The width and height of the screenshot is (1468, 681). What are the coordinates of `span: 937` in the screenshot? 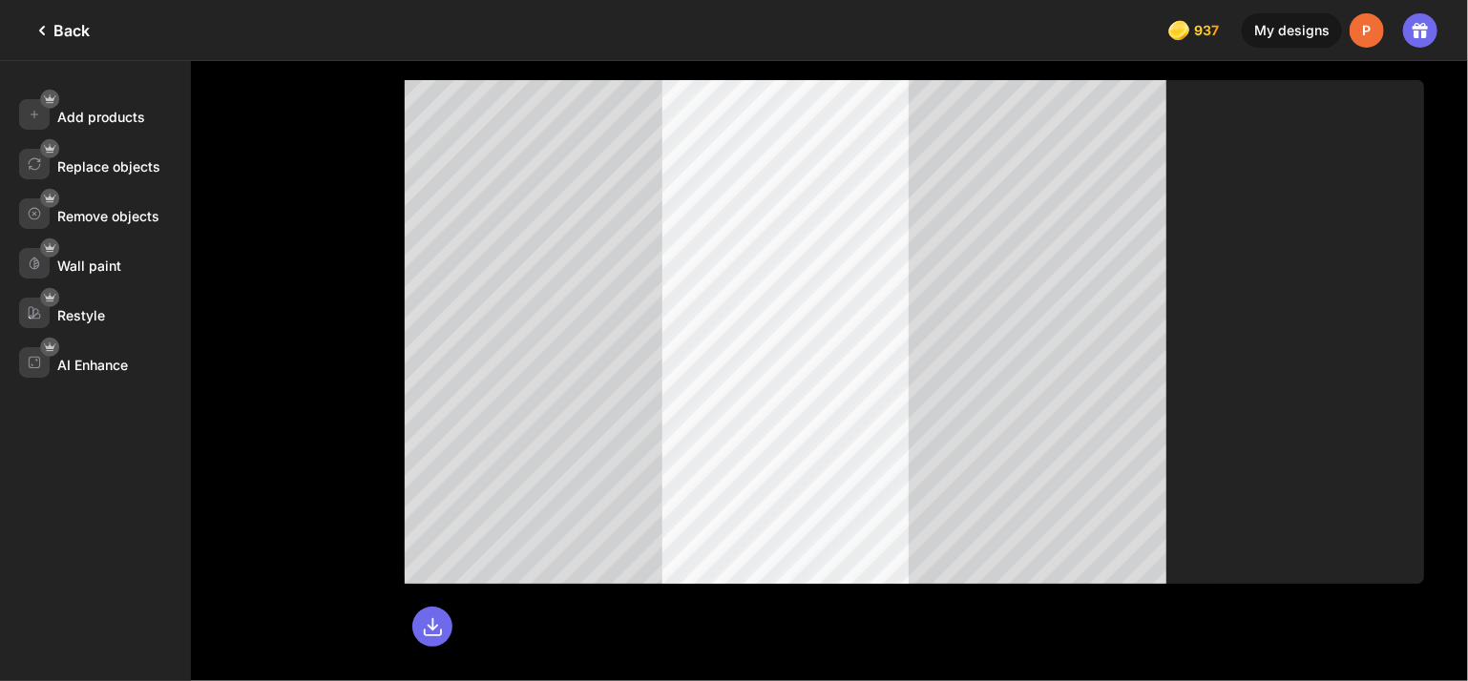 It's located at (1208, 31).